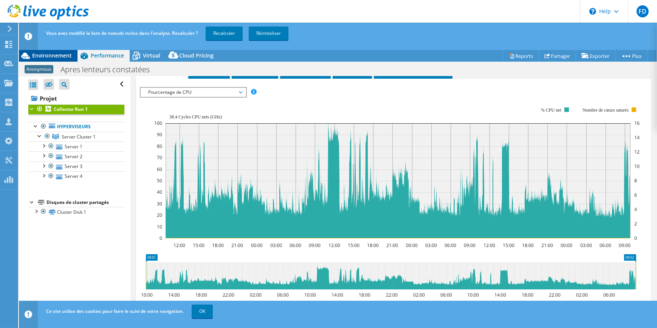 This screenshot has width=657, height=328. I want to click on span: Vous avez modifié la liste de noeuds inclus dans l'analyse. Recalculer ?, so click(122, 33).